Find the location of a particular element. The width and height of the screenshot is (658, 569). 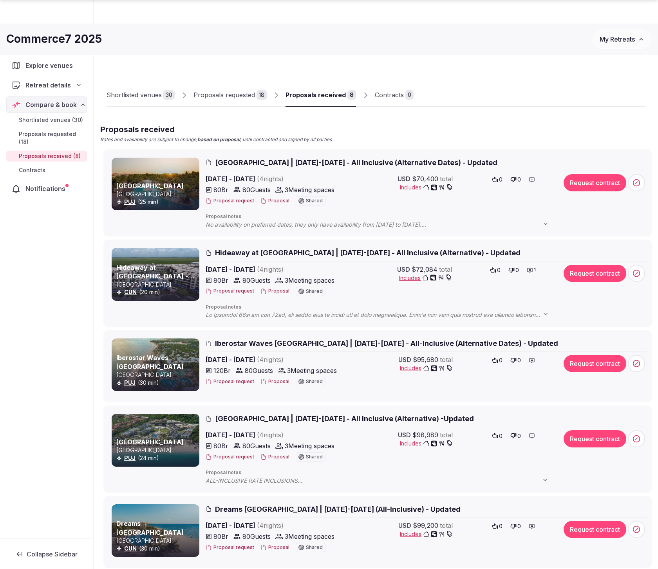

span: Proposals requested (18) is located at coordinates (51, 138).